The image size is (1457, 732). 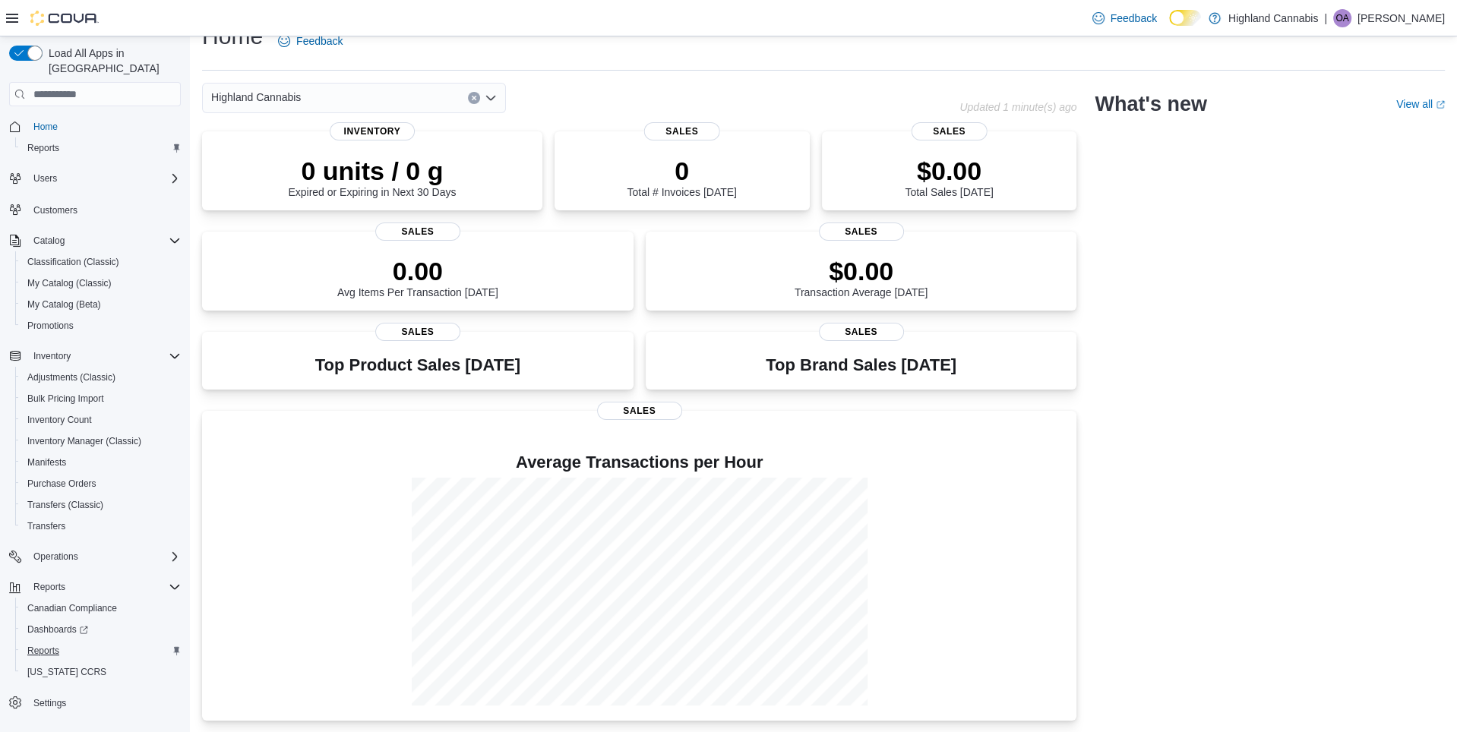 What do you see at coordinates (101, 463) in the screenshot?
I see `button: Manifests` at bounding box center [101, 463].